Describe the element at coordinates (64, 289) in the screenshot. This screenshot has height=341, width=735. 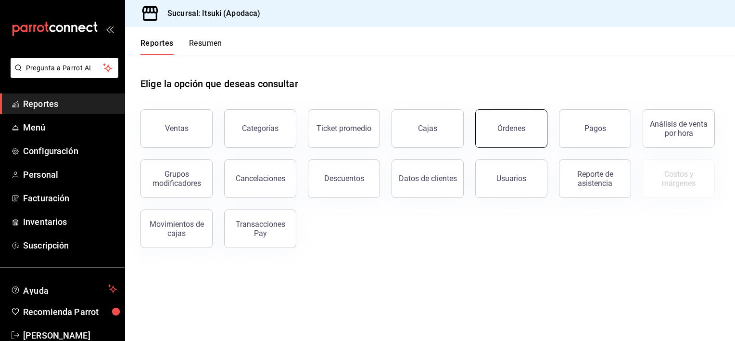
I see `span: Ayuda` at that location.